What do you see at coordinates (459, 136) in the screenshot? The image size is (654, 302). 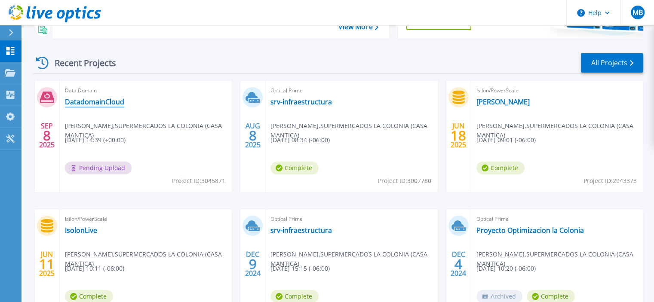 I see `span: 18` at bounding box center [459, 136].